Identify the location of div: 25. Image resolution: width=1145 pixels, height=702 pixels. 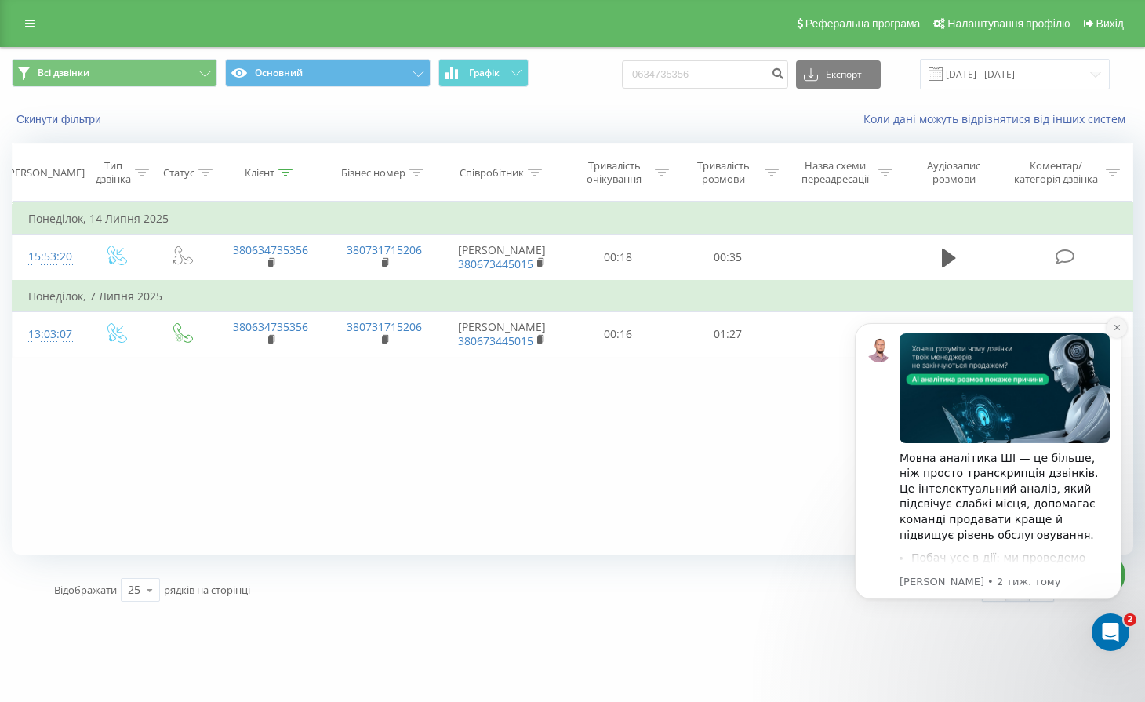
(134, 590).